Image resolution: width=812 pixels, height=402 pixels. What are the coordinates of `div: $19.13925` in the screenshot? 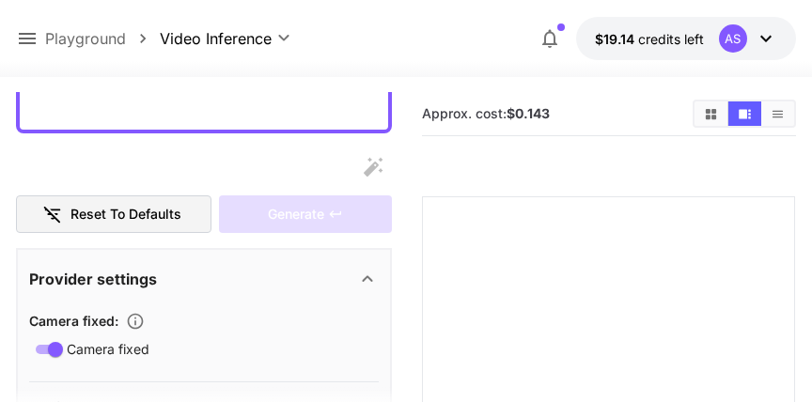 It's located at (649, 39).